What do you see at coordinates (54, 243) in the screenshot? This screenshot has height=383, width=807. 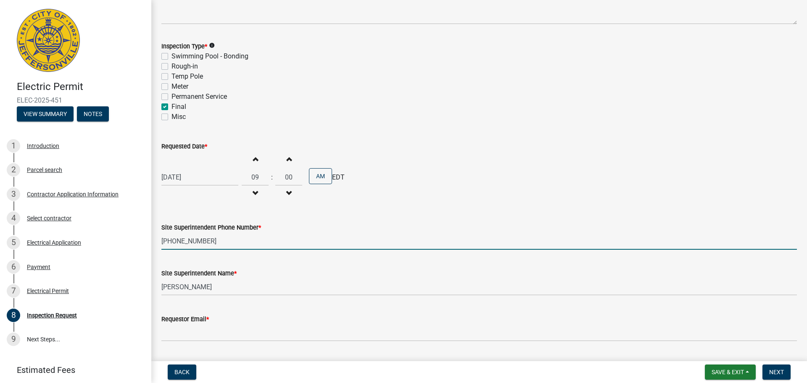 I see `div: Electrical Application` at bounding box center [54, 243].